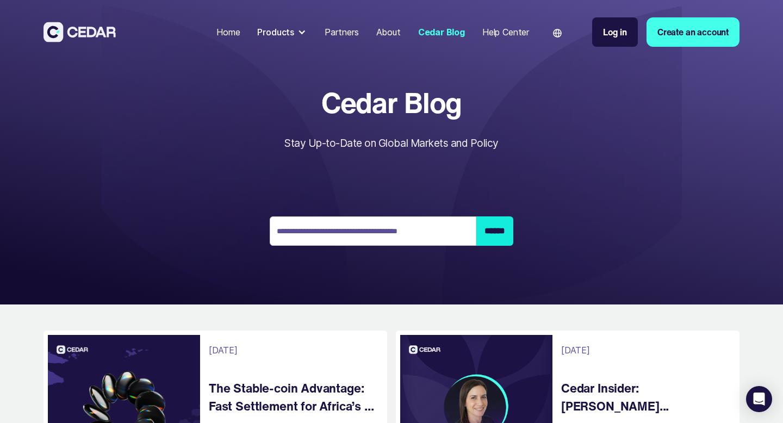  What do you see at coordinates (228, 32) in the screenshot?
I see `a: Home` at bounding box center [228, 32].